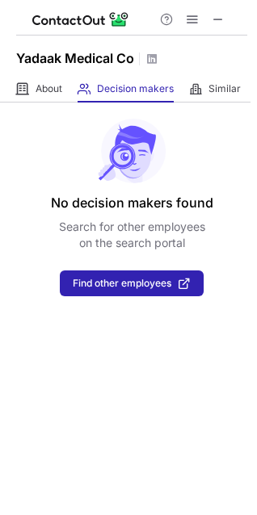 Image resolution: width=257 pixels, height=515 pixels. Describe the element at coordinates (75, 58) in the screenshot. I see `h1: Yadaak Medical Co` at that location.